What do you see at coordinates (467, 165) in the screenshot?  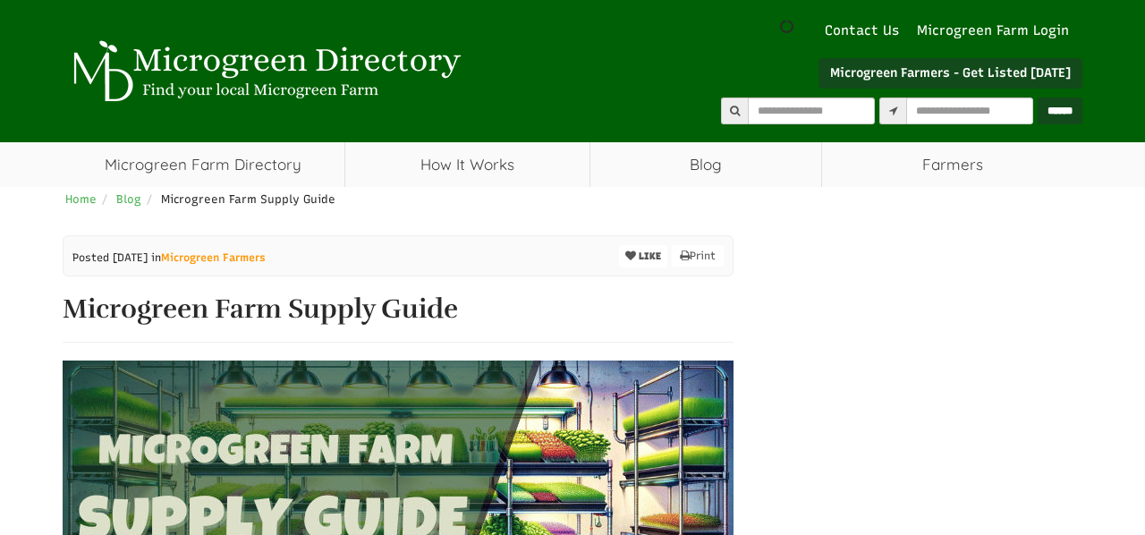 I see `a: How It Works` at bounding box center [467, 165].